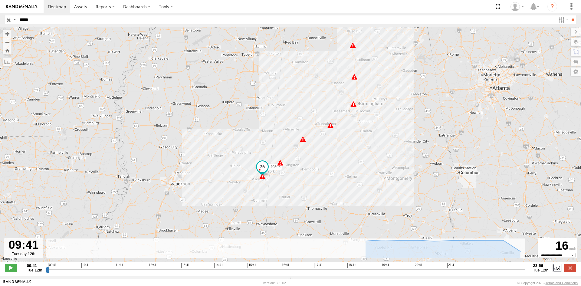 This screenshot has height=286, width=581. Describe the element at coordinates (517, 7) in the screenshot. I see `div: Carlos Ortiz` at that location.